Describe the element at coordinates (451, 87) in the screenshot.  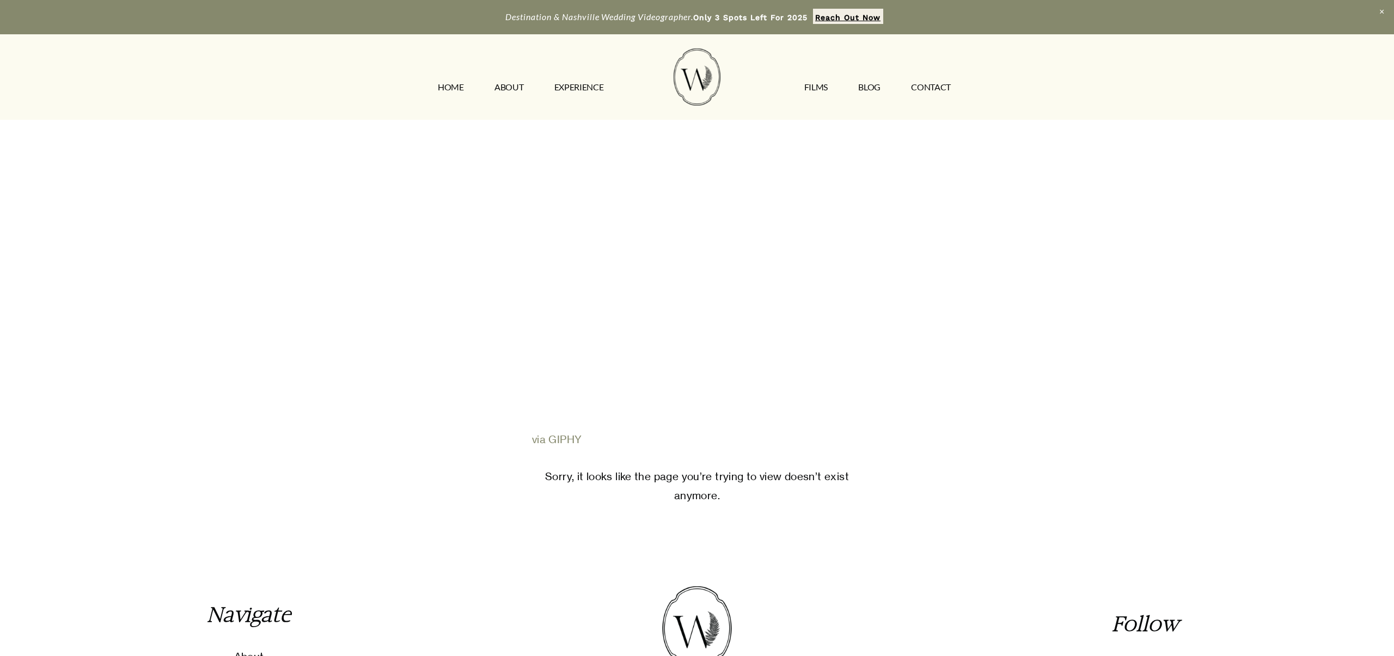
I see `a: HOME` at that location.